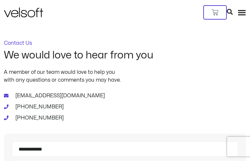  I want to click on div: Menu Toggle, so click(242, 12).